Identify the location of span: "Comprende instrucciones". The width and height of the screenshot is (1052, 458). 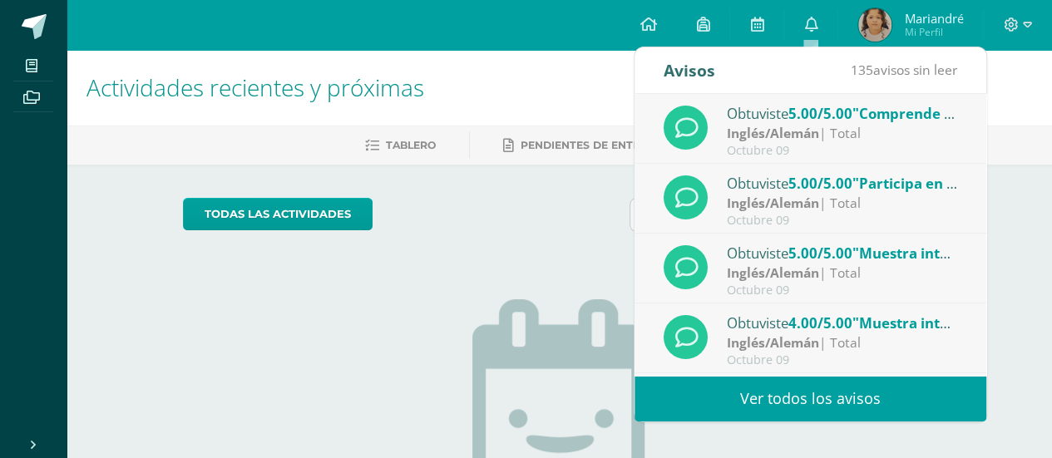
(948, 113).